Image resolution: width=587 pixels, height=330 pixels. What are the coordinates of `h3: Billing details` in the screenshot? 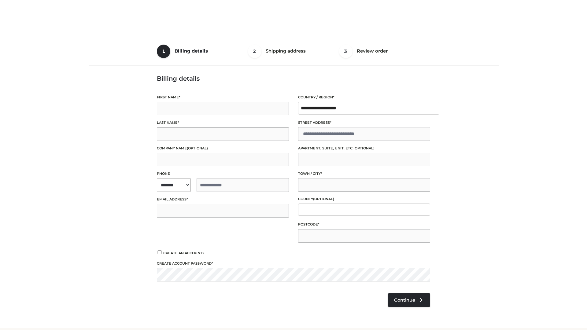 It's located at (294, 79).